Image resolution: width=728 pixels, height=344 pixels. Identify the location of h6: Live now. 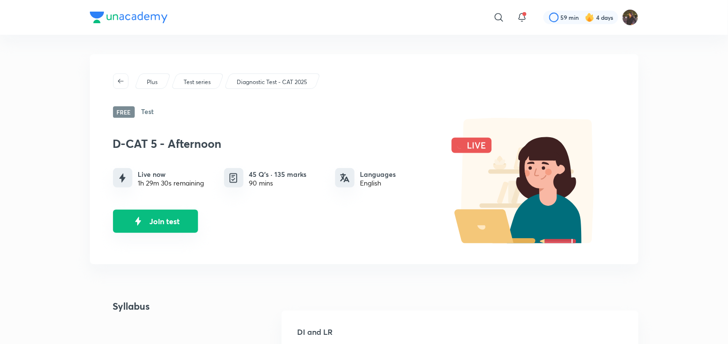
(171, 174).